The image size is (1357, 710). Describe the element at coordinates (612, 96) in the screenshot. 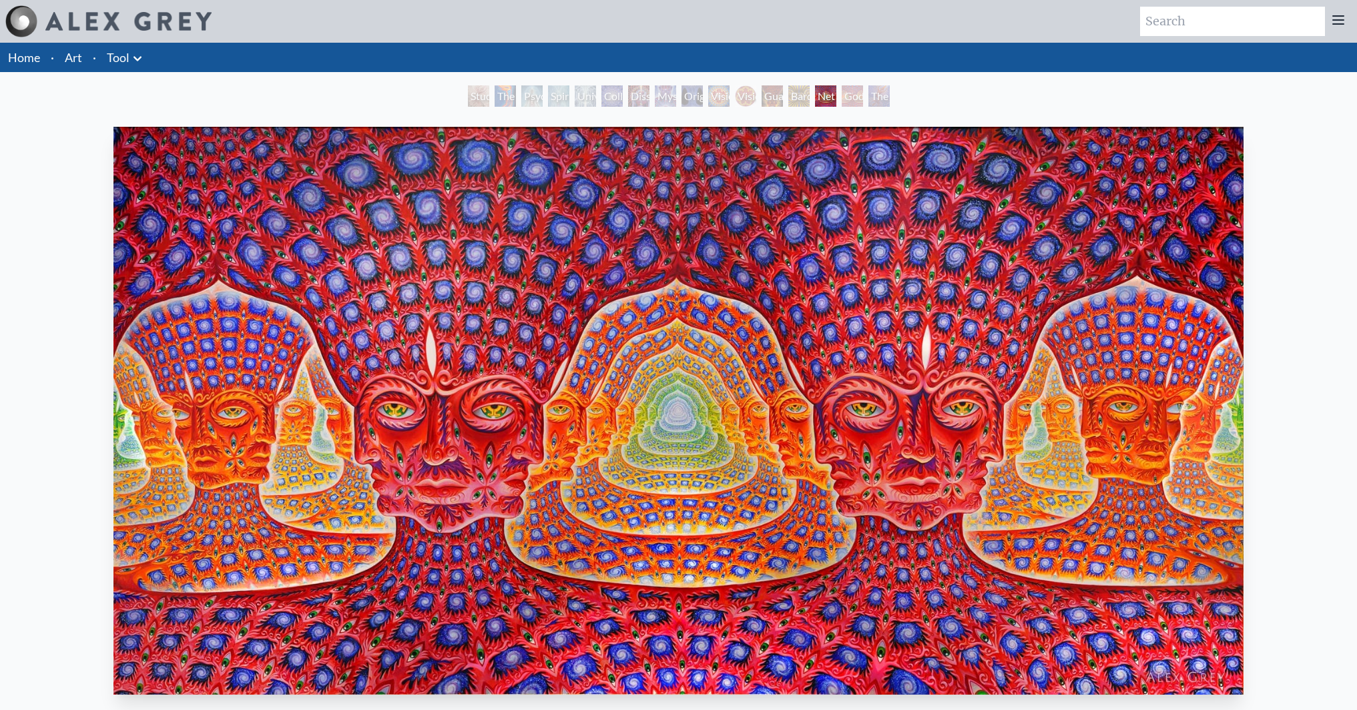

I see `div: Collective Vision` at that location.